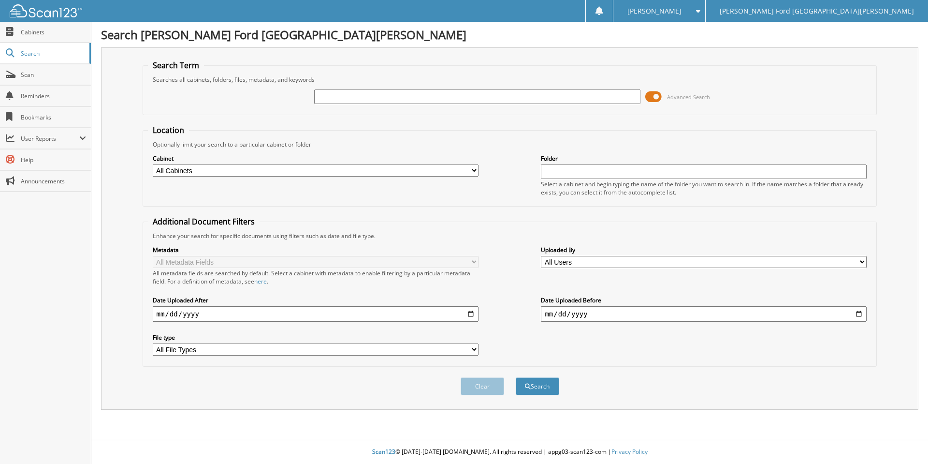  I want to click on legend: Search Term, so click(176, 65).